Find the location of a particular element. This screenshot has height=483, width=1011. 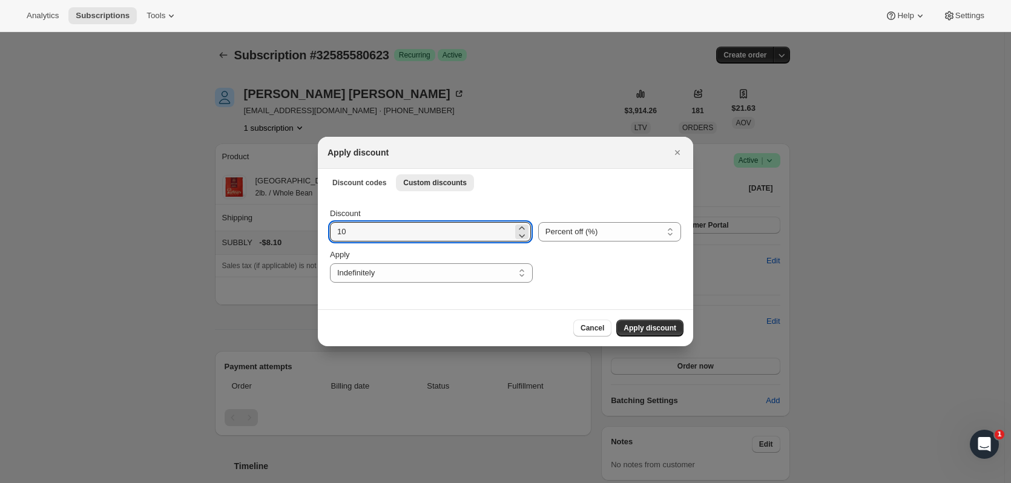

div: Custom discounts is located at coordinates (506, 253).